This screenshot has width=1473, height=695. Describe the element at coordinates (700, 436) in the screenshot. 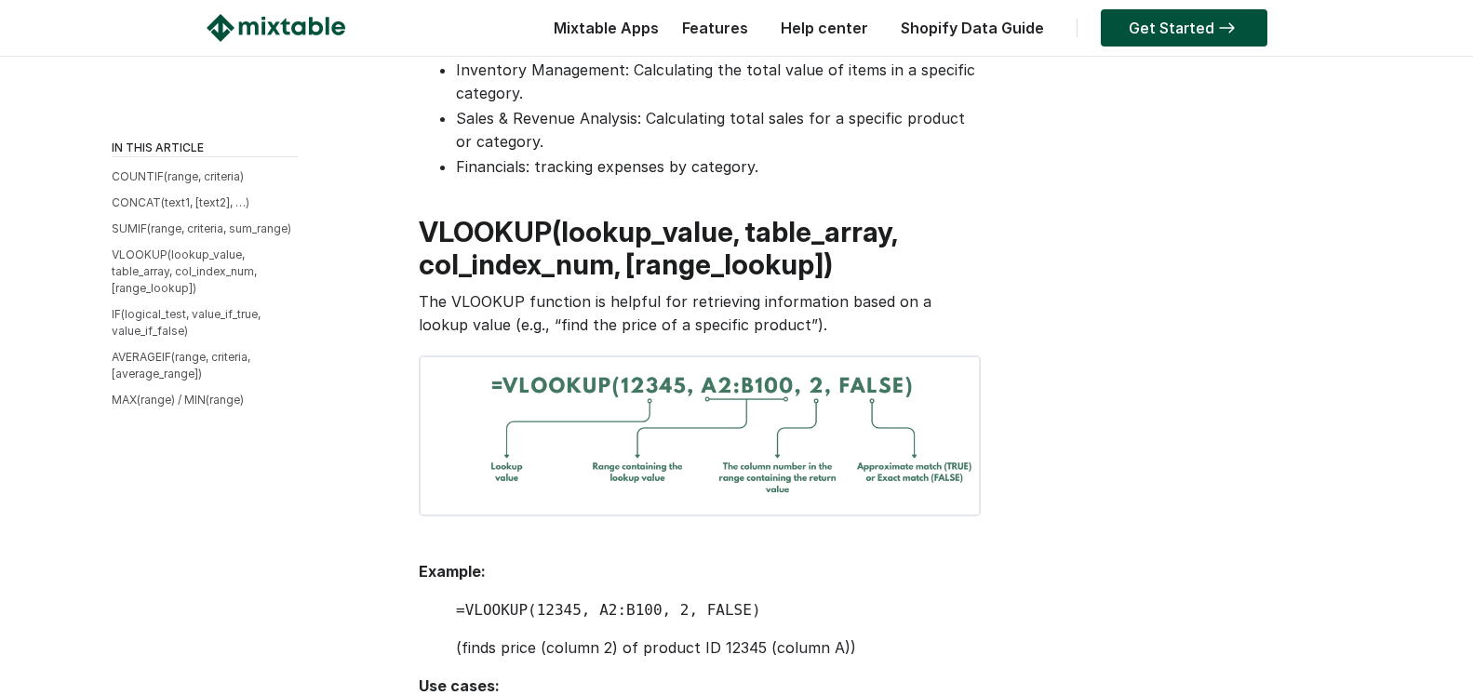

I see `img: VLOOKUP formula for Shopify Spreadsheet` at that location.